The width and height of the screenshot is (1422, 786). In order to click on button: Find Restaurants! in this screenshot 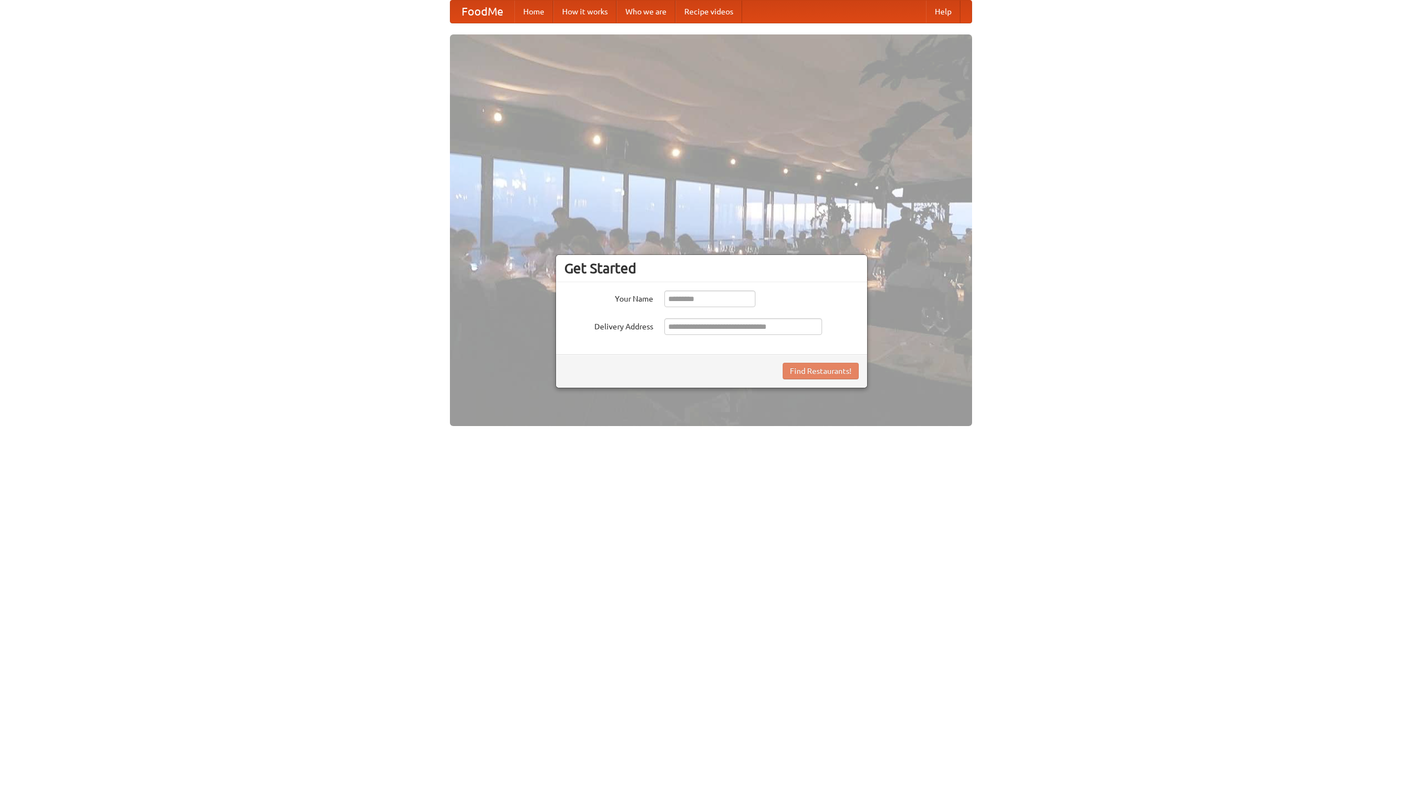, I will do `click(820, 371)`.